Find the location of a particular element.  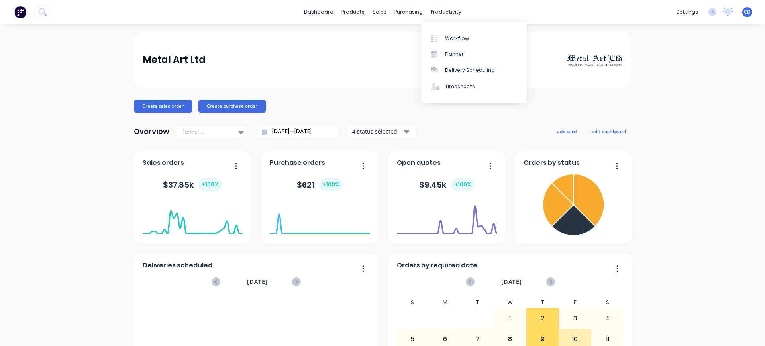

div: Workflow is located at coordinates (457, 38).